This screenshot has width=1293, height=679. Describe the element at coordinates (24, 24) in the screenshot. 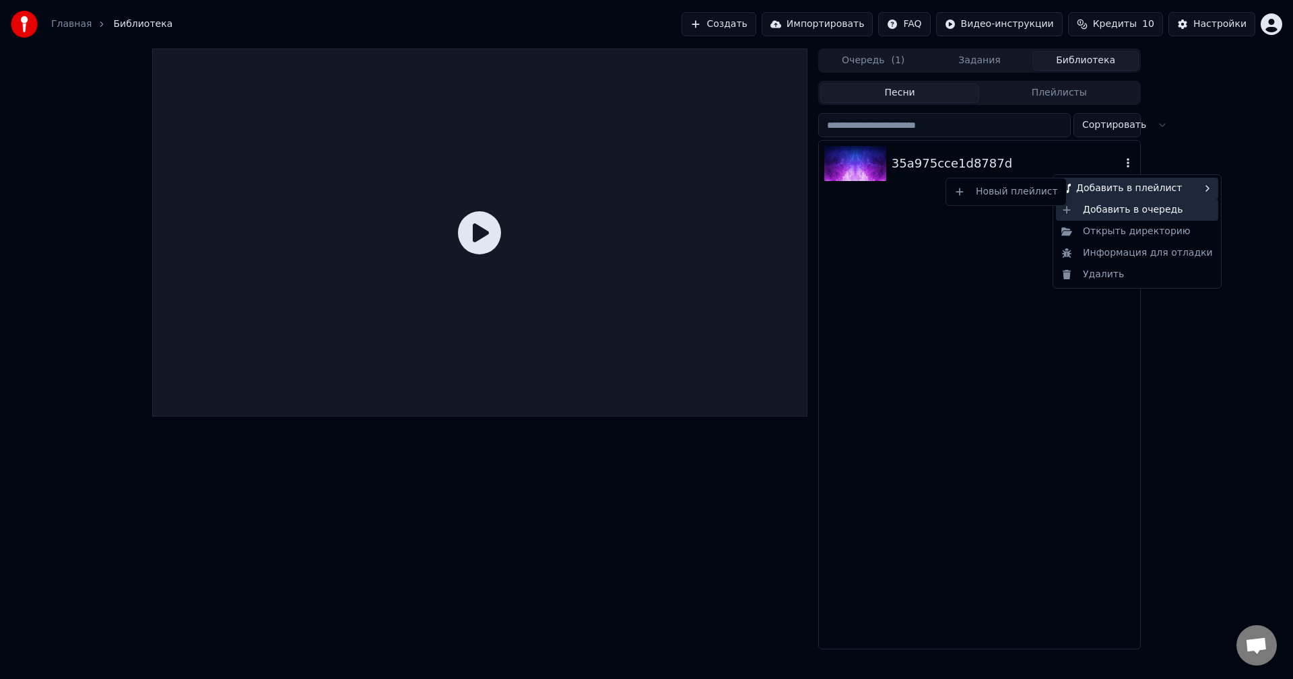

I see `img: youka` at that location.